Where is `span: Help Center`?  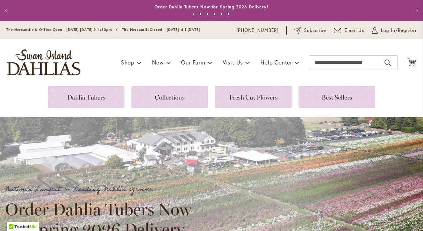
span: Help Center is located at coordinates (276, 62).